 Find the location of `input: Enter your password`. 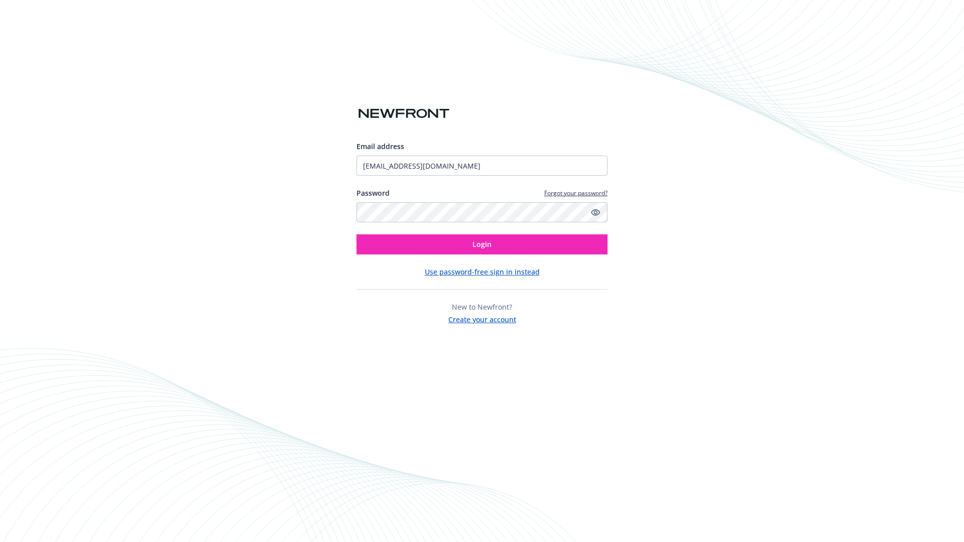

input: Enter your password is located at coordinates (482, 212).